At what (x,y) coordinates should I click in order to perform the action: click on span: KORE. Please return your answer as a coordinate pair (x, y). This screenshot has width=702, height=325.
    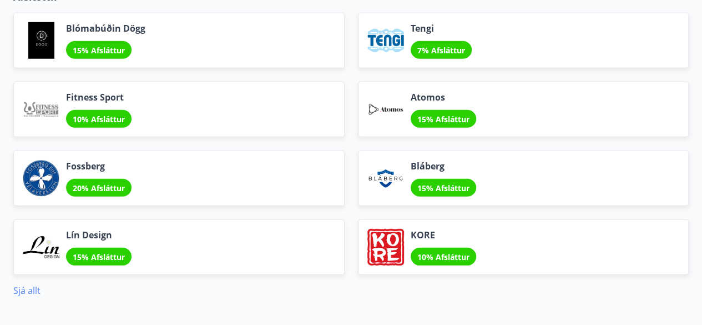
    Looking at the image, I should click on (444, 235).